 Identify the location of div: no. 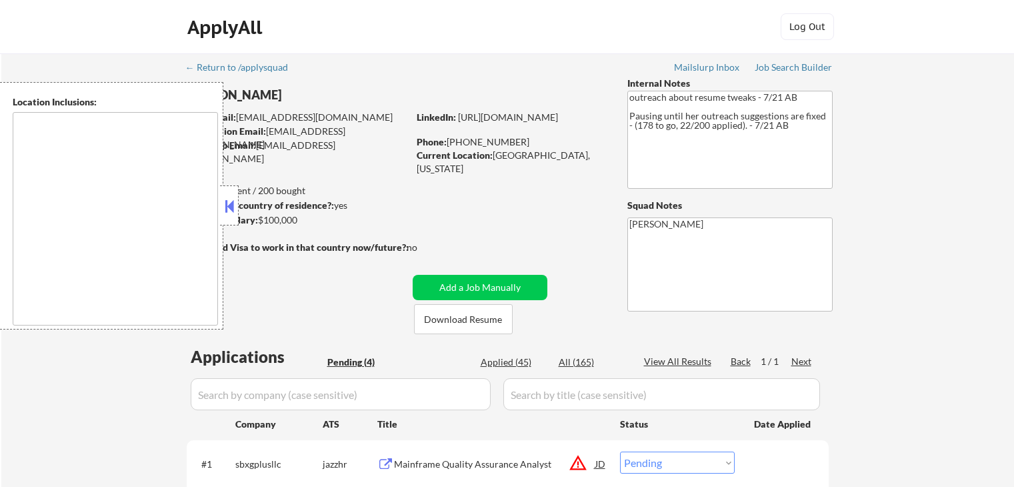
(425, 247).